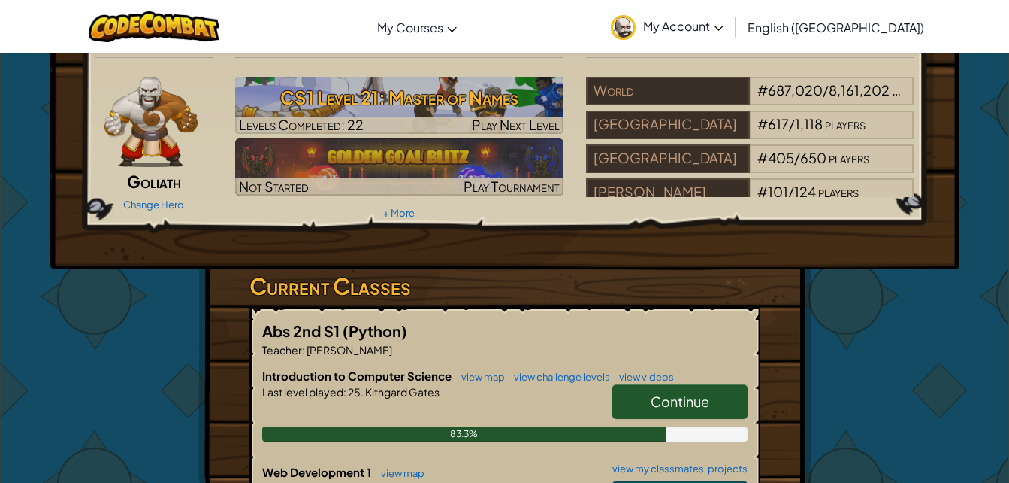  What do you see at coordinates (302, 330) in the screenshot?
I see `span: Abs 2nd S1` at bounding box center [302, 330].